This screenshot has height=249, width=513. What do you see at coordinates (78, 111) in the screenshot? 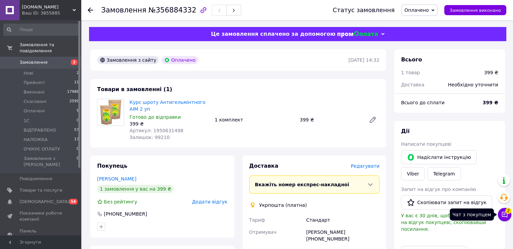
I see `span: 9` at bounding box center [78, 111].